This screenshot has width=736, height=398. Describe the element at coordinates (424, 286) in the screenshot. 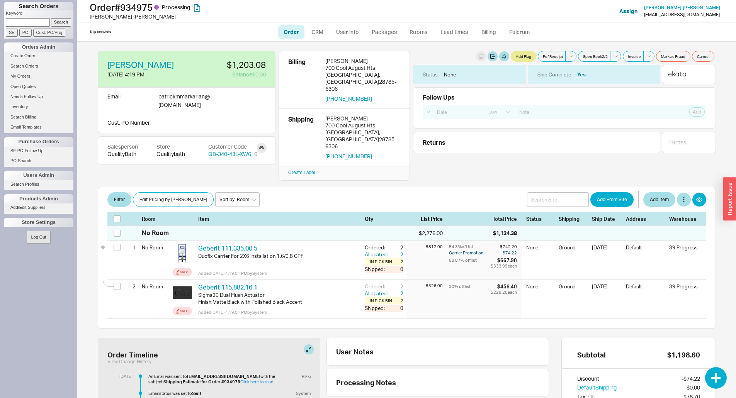

I see `div: $326.00` at that location.